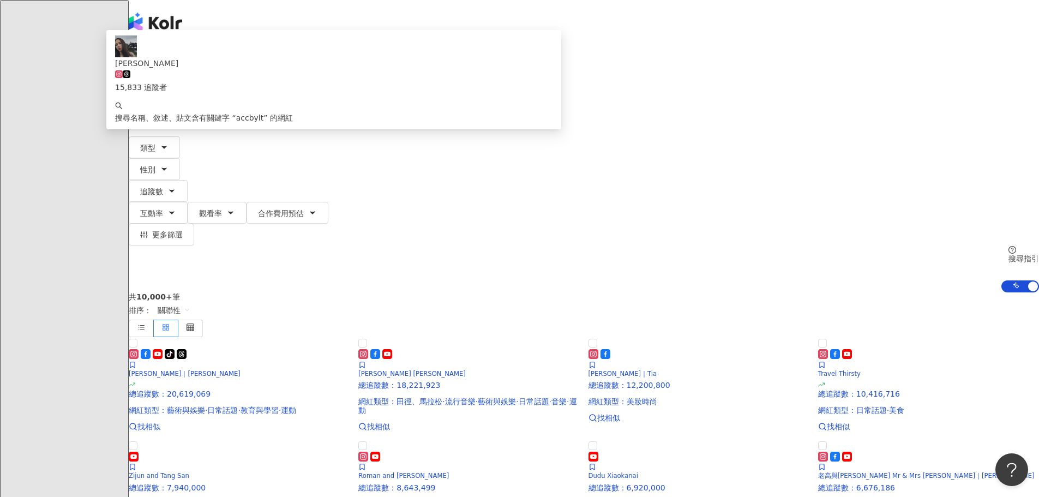 This screenshot has height=497, width=1039. Describe the element at coordinates (217, 213) in the screenshot. I see `button: 觀看率` at that location.